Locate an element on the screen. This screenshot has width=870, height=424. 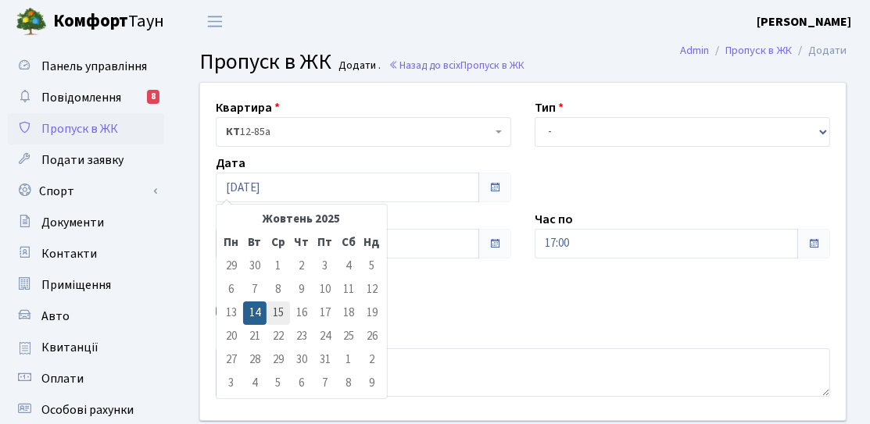
td: 19 is located at coordinates (372, 313).